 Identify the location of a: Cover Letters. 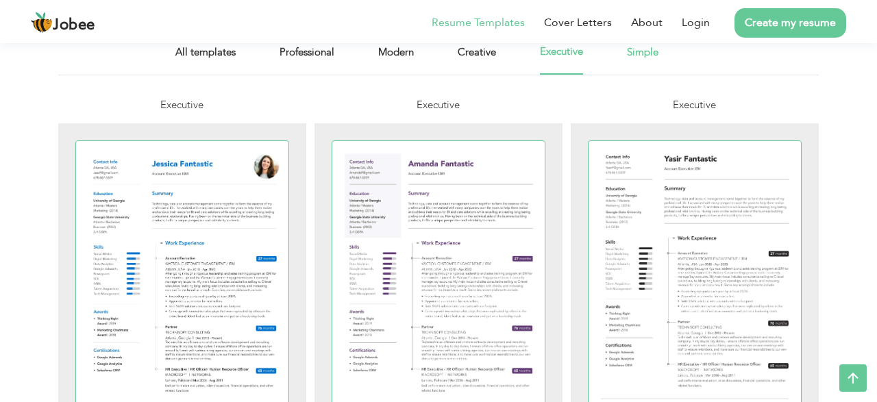
(578, 23).